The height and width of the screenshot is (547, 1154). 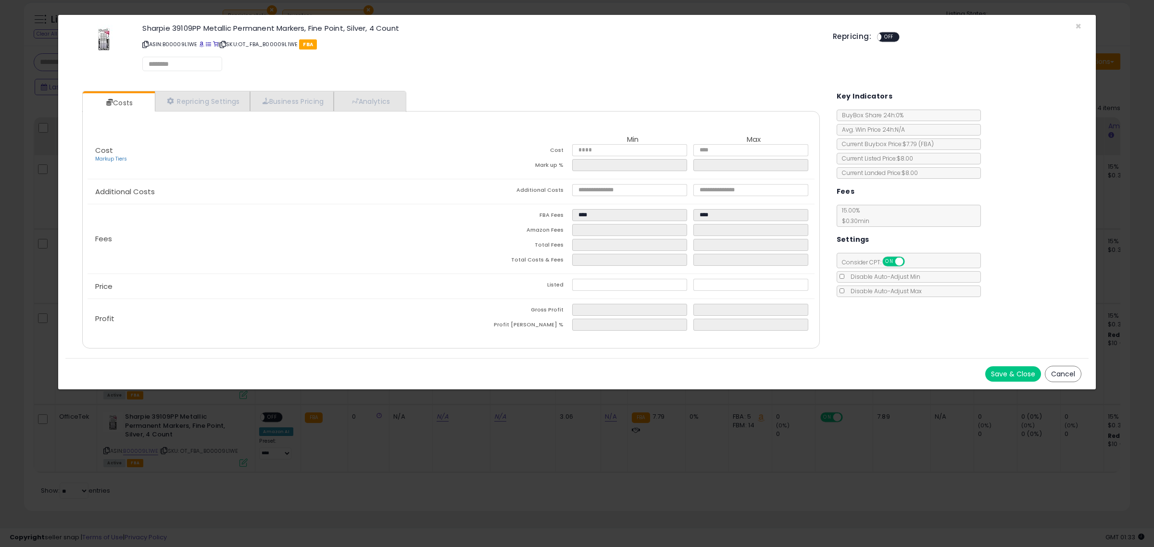 I want to click on span: $0.30 min, so click(x=853, y=221).